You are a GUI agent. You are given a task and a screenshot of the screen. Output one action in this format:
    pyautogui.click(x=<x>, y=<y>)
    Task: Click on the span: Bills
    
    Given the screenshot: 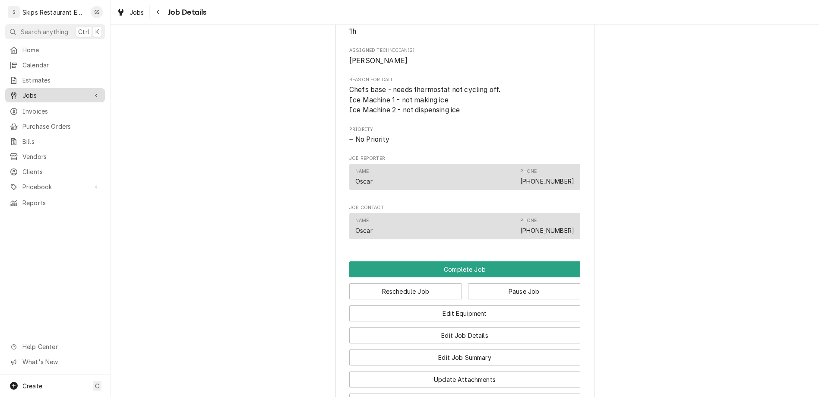 What is the action you would take?
    pyautogui.click(x=61, y=141)
    